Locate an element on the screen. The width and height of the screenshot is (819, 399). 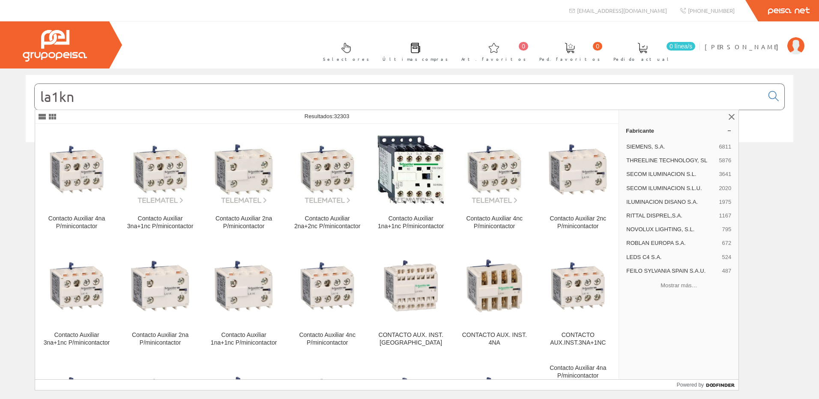
span: 3641 is located at coordinates (725, 174).